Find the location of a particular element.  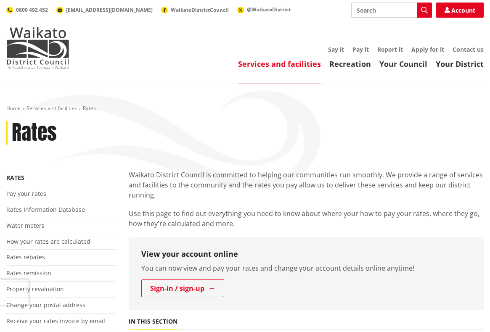

h1: Rates is located at coordinates (34, 133).